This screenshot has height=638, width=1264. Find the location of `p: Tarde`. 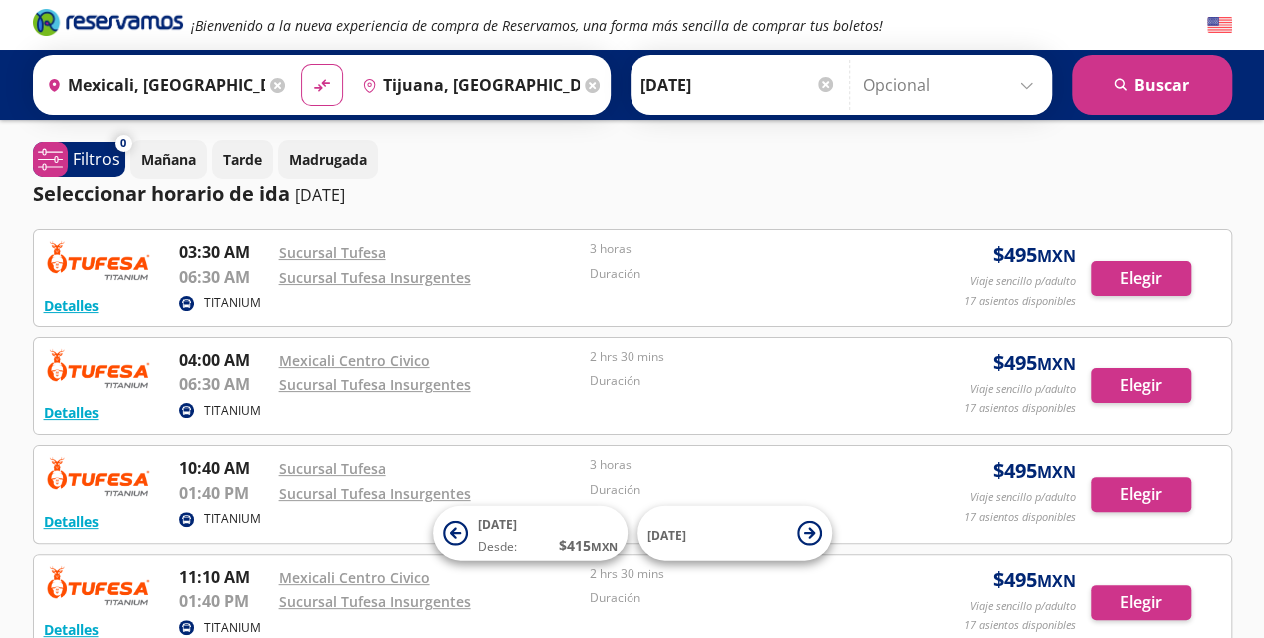

p: Tarde is located at coordinates (242, 159).